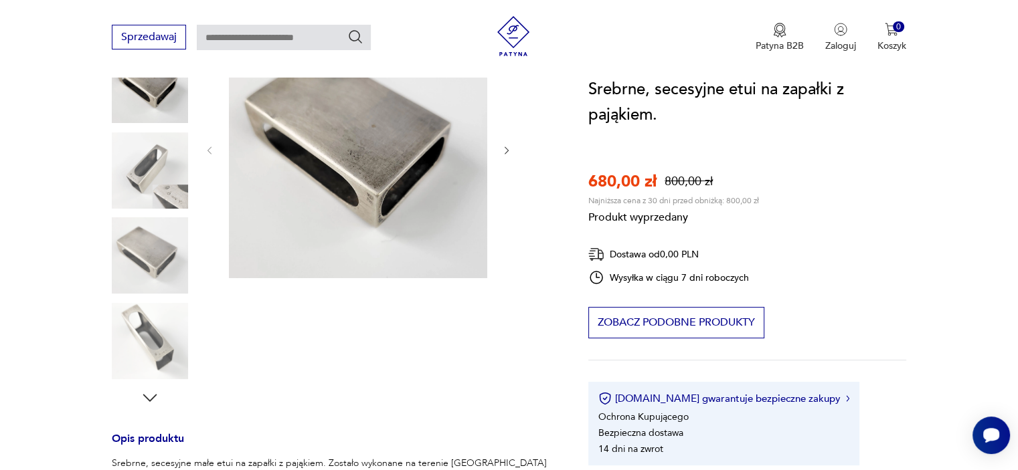 The width and height of the screenshot is (1018, 470). I want to click on button: Szukaj, so click(355, 37).